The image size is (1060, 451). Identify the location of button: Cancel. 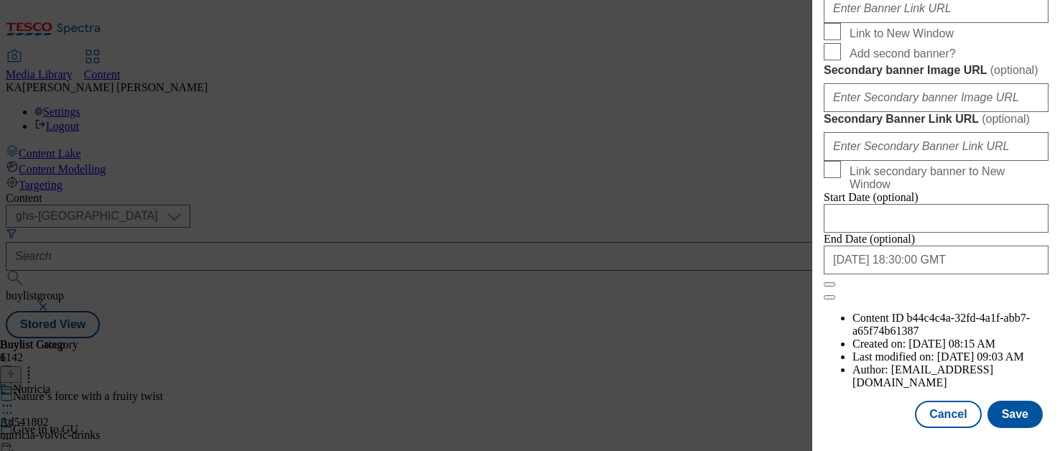
(948, 414).